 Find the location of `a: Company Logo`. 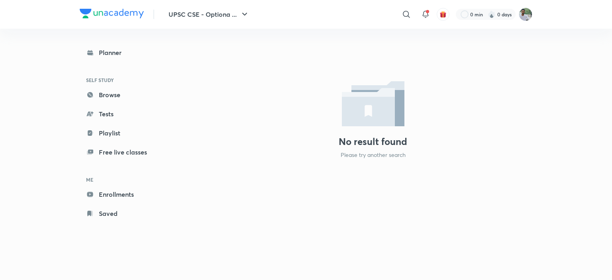

a: Company Logo is located at coordinates (112, 14).